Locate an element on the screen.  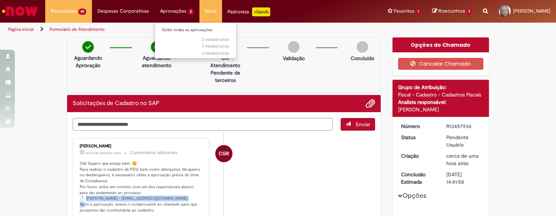
dt: Status is located at coordinates (418, 137).